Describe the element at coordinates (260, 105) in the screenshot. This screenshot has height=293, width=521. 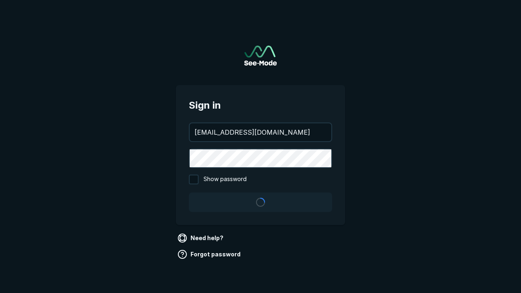
I see `span: Sign in` at that location.